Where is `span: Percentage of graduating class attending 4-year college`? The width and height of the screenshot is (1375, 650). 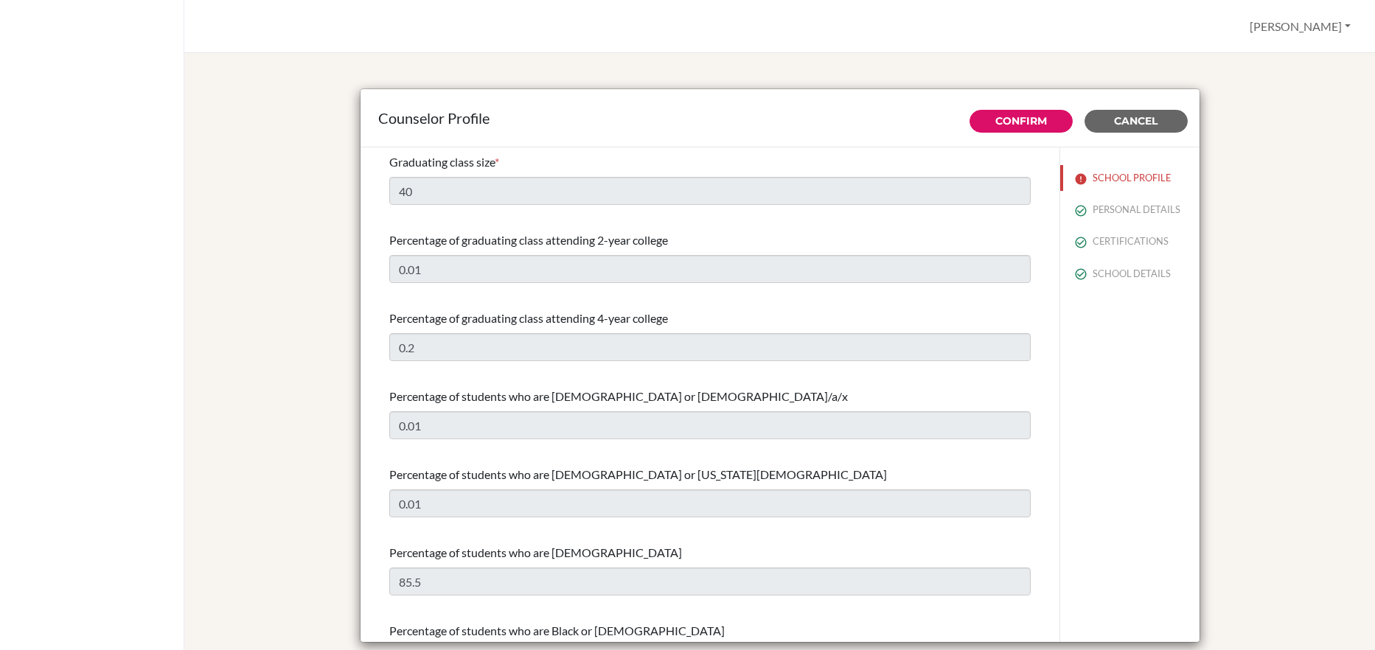 span: Percentage of graduating class attending 4-year college is located at coordinates (528, 318).